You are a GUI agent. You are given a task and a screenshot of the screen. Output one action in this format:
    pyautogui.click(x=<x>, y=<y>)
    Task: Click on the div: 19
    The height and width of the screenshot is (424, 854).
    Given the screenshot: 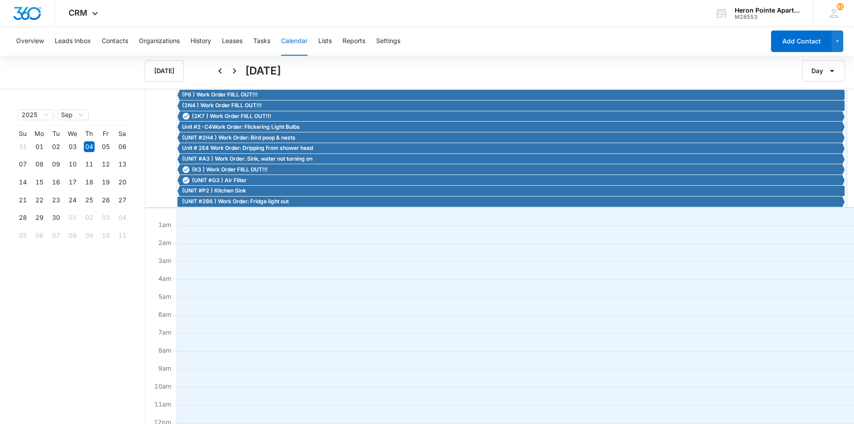 What is the action you would take?
    pyautogui.click(x=106, y=182)
    